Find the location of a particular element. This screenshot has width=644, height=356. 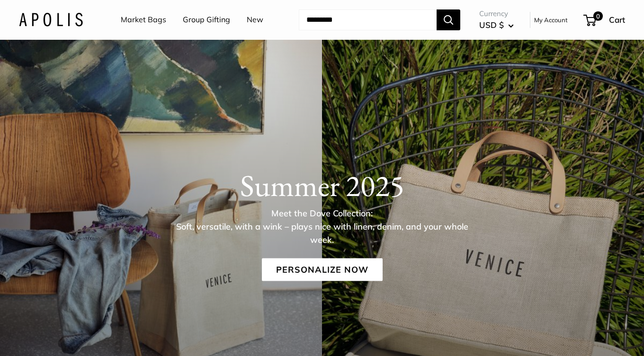

a: My Account is located at coordinates (550, 20).